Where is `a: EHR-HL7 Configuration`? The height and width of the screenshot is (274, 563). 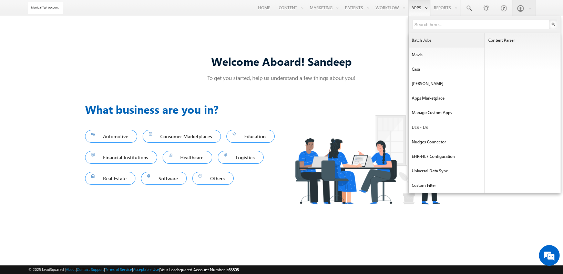 a: EHR-HL7 Configuration is located at coordinates (447, 157).